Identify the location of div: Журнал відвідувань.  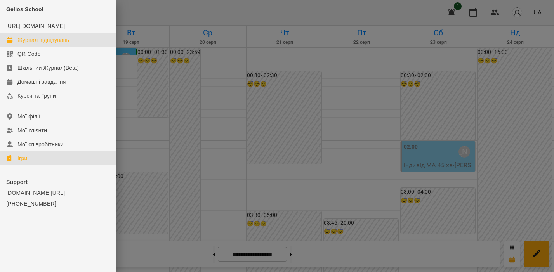
(43, 40).